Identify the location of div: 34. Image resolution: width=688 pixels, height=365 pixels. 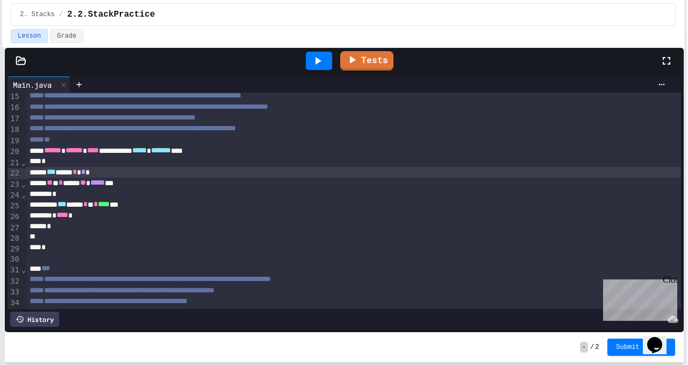
(14, 303).